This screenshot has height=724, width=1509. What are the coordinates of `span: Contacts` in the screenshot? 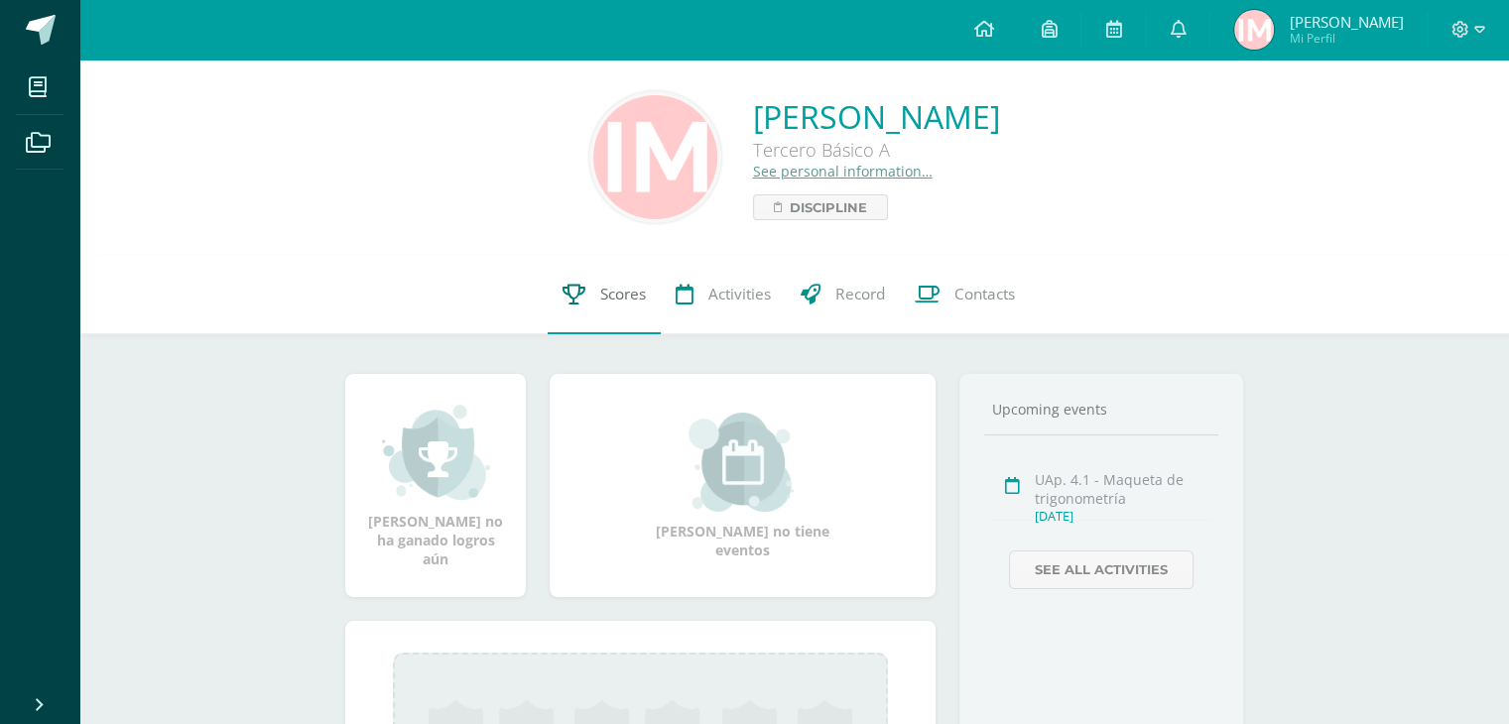 It's located at (984, 294).